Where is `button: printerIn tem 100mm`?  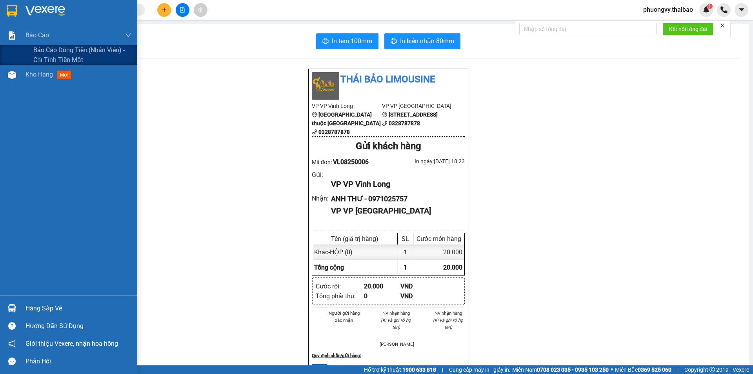 button: printerIn tem 100mm is located at coordinates (347, 41).